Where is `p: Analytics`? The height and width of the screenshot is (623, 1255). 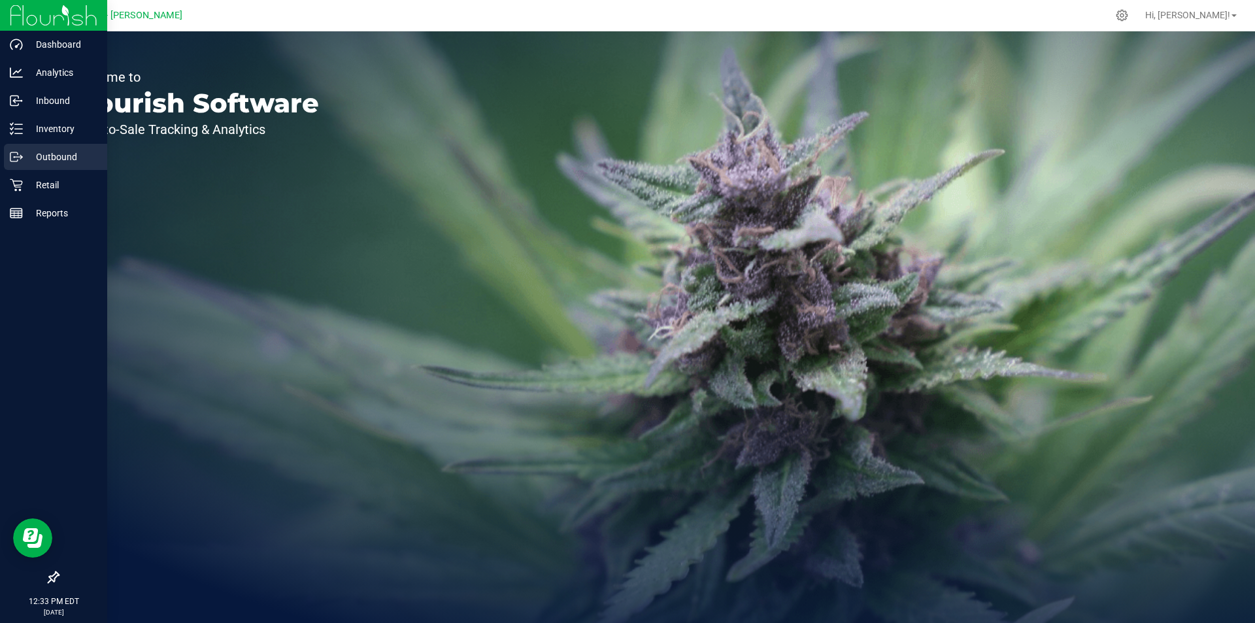
p: Analytics is located at coordinates (62, 73).